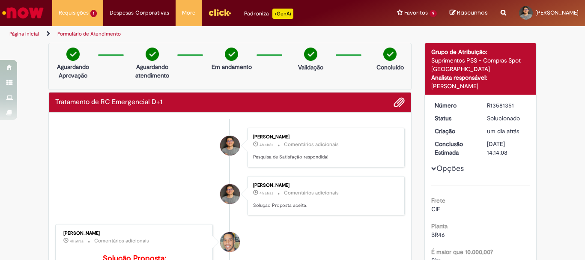  I want to click on p: Aguardando atendimento, so click(152, 71).